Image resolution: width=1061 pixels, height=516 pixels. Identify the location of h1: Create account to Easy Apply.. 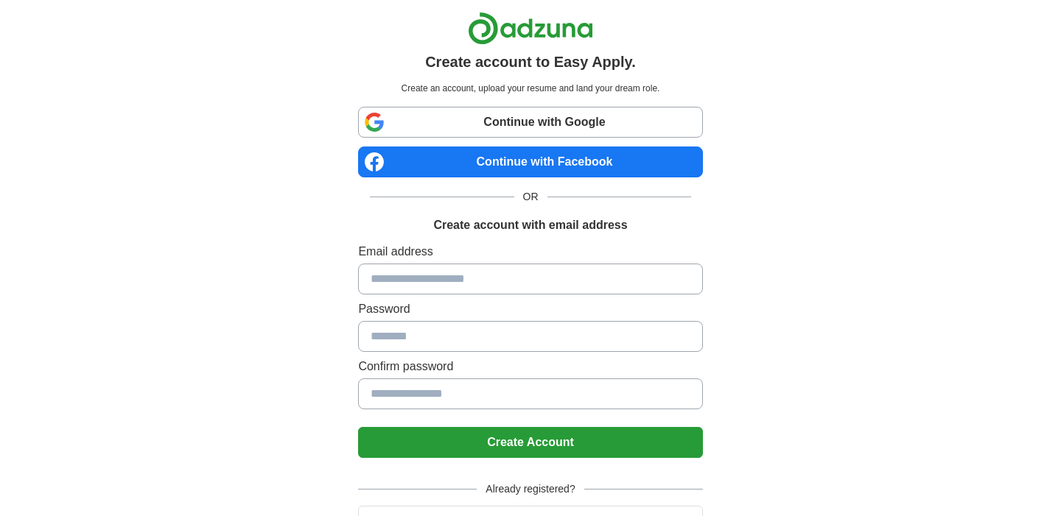
(530, 62).